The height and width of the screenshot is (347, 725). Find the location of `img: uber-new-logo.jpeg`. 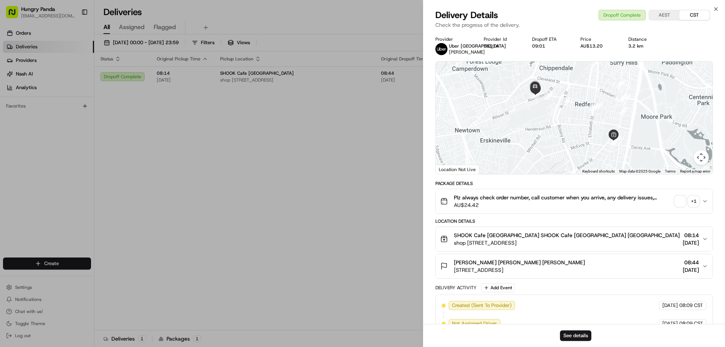

img: uber-new-logo.jpeg is located at coordinates (442, 49).